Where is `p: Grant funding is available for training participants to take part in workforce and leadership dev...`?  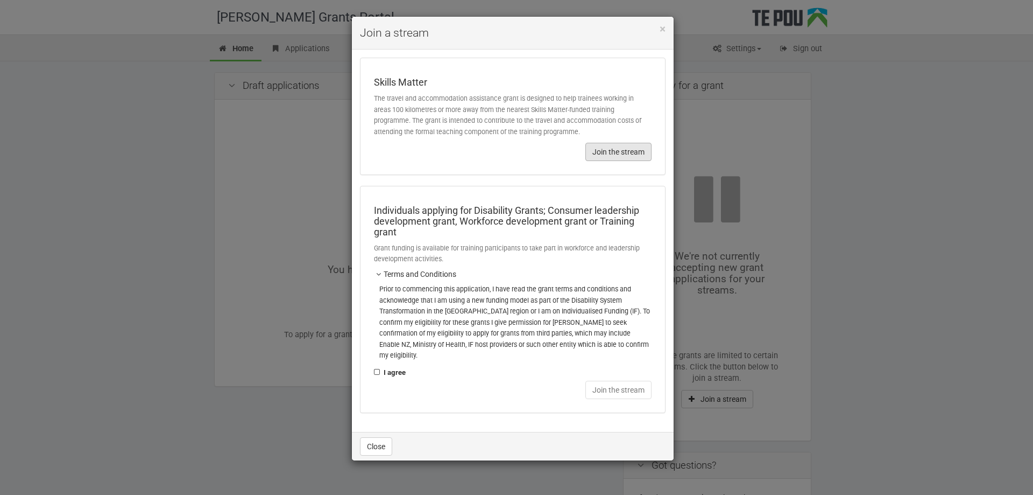 p: Grant funding is available for training participants to take part in workforce and leadership dev... is located at coordinates (513, 254).